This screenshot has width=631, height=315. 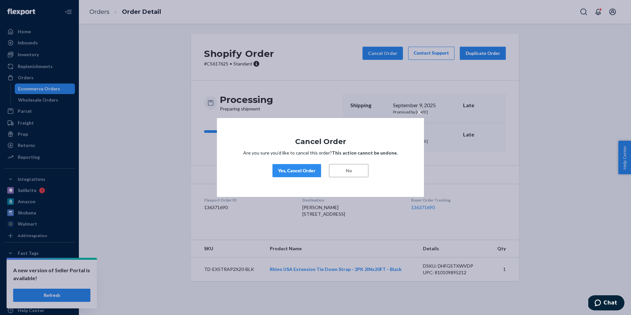 What do you see at coordinates (365, 152) in the screenshot?
I see `strong: This action cannot be undone.` at bounding box center [365, 152].